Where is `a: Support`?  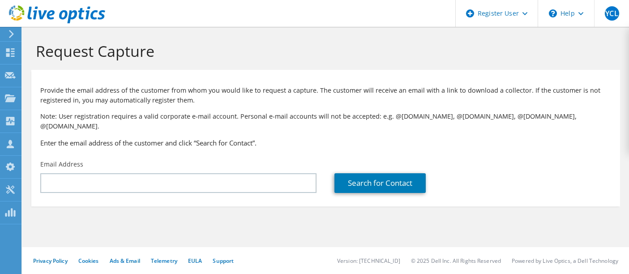
a: Support is located at coordinates (223, 261).